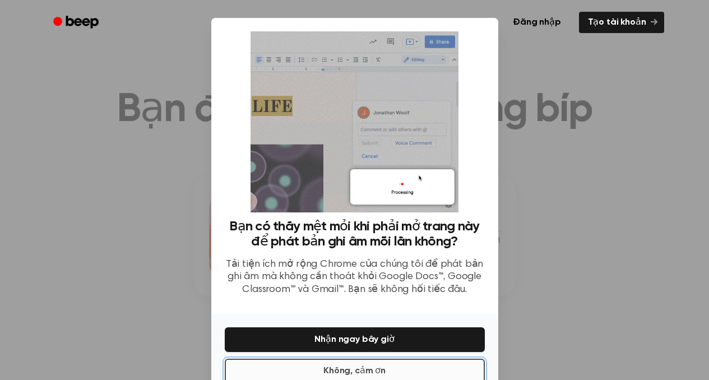 This screenshot has height=380, width=709. I want to click on font: Không, cảm ơn, so click(354, 371).